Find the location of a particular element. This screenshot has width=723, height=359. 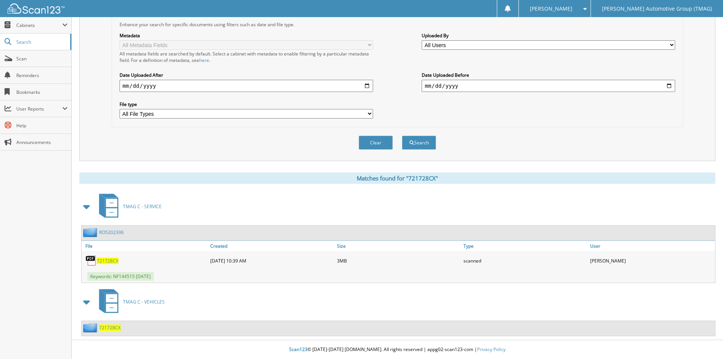

a: User is located at coordinates (652, 246).